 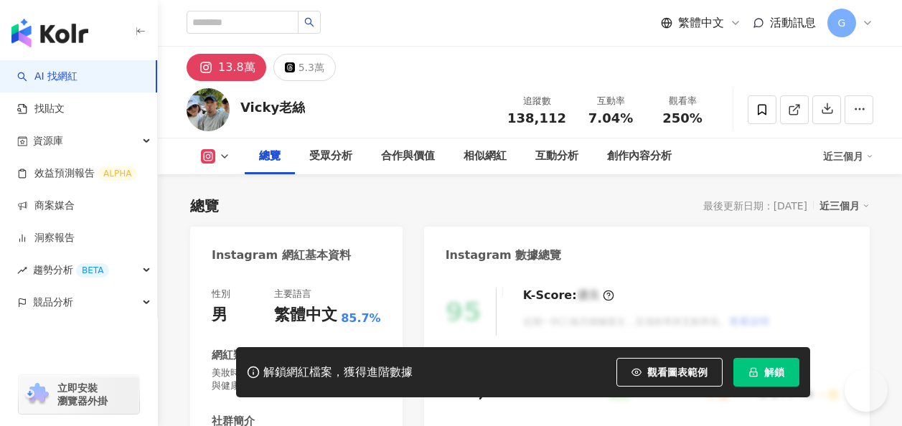 What do you see at coordinates (361, 318) in the screenshot?
I see `span: 85.7%` at bounding box center [361, 318].